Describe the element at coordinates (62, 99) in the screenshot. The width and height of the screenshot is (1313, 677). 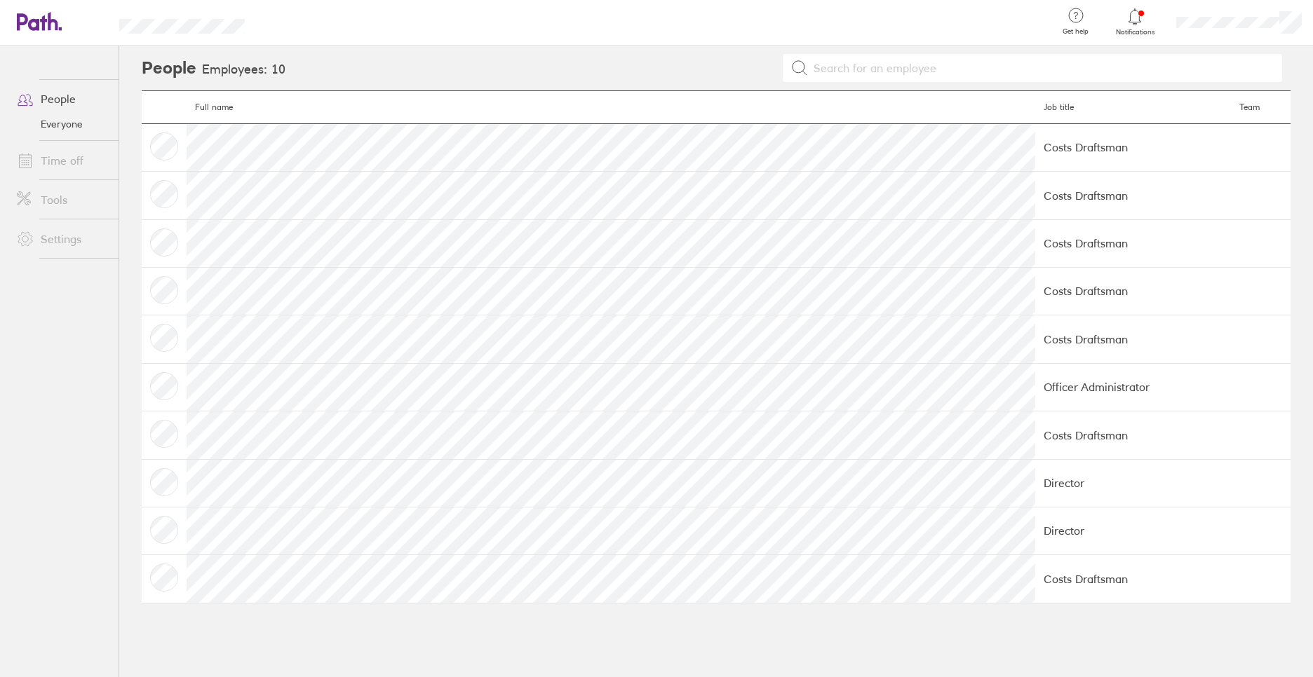
I see `a: People` at that location.